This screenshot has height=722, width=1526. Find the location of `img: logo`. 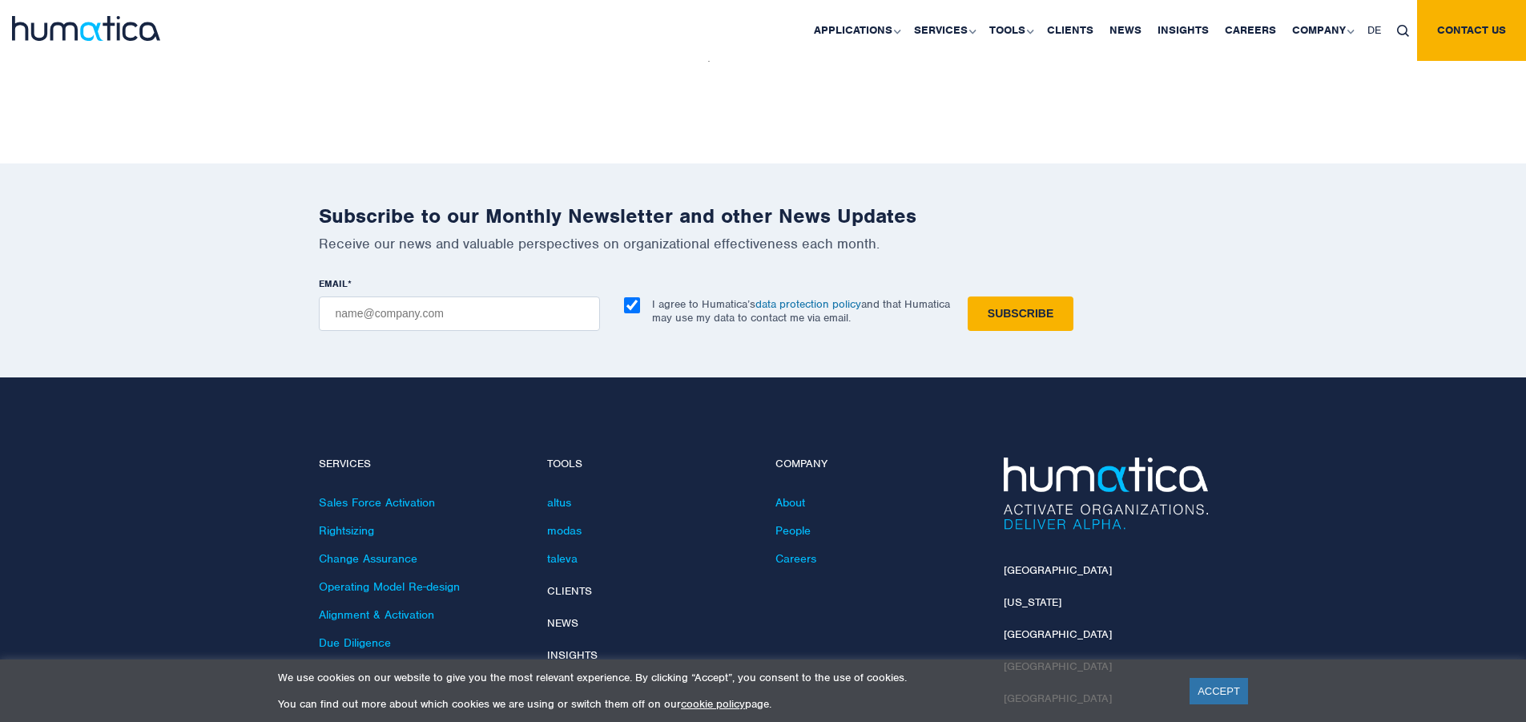

img: logo is located at coordinates (86, 28).